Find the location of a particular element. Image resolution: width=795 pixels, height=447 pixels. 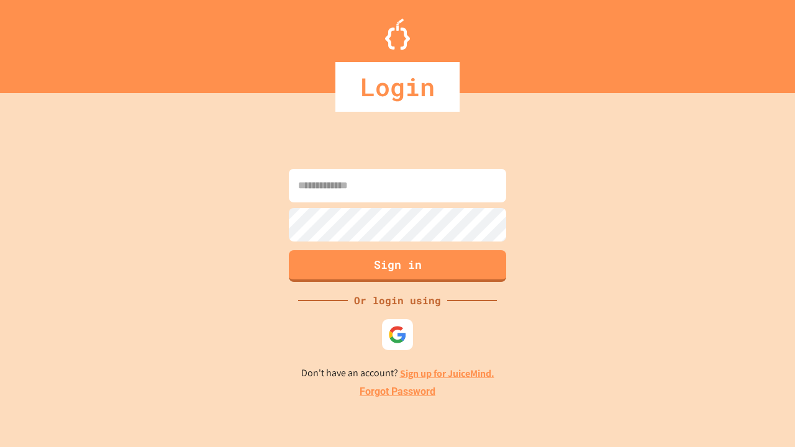

p: Don't have an account? is located at coordinates (398, 373).